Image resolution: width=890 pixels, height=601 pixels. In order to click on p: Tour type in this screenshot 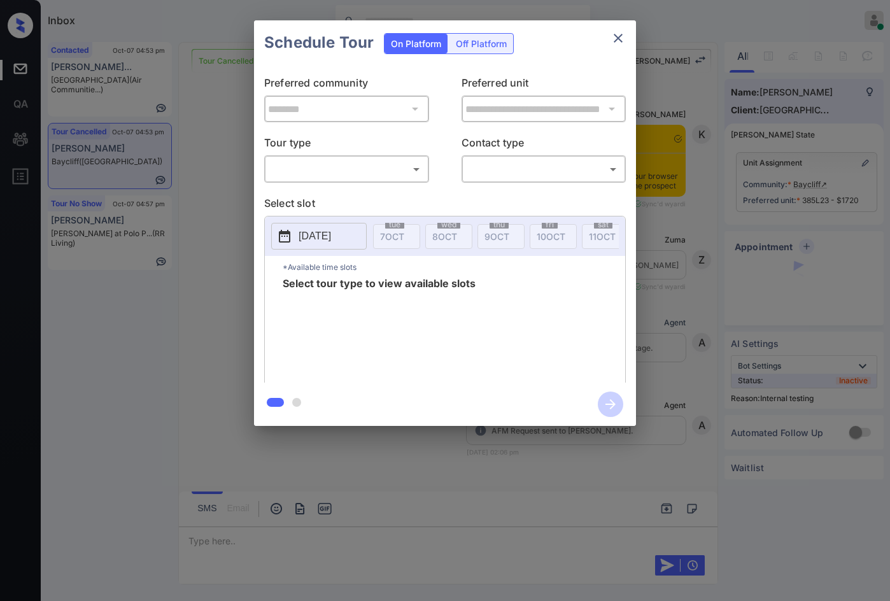, I will do `click(346, 145)`.